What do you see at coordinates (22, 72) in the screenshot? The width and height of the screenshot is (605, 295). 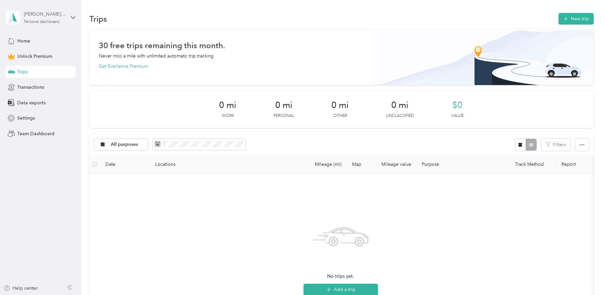 I see `span: Trips` at bounding box center [22, 72].